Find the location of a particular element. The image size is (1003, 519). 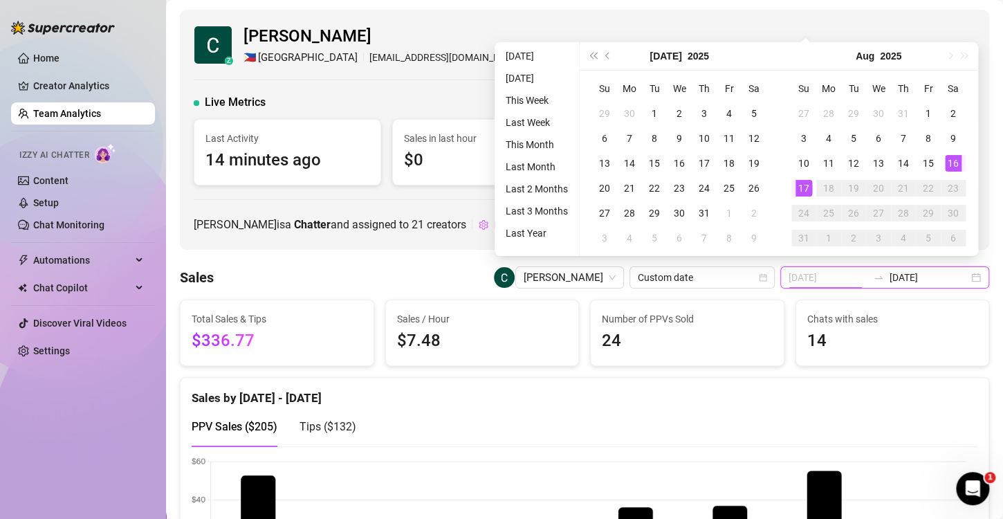

td: 2025-07-27 is located at coordinates (605, 213).